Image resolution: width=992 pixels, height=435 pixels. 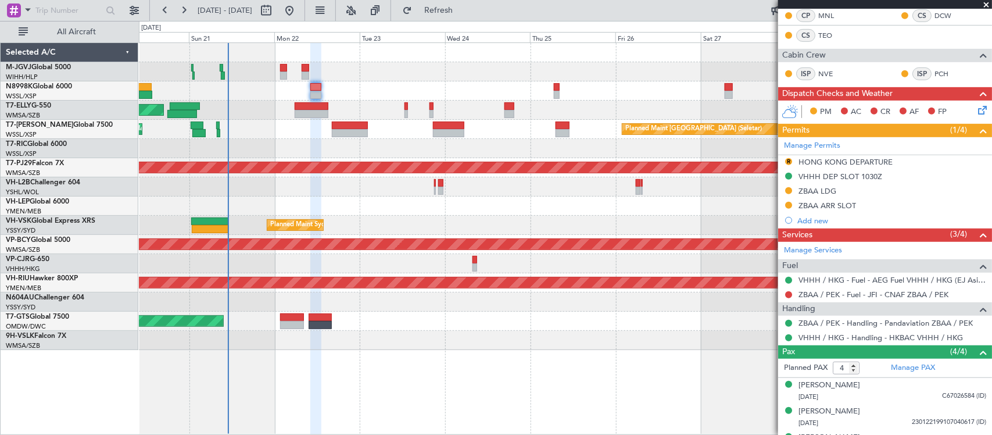 I want to click on div: Sat 20, so click(x=146, y=37).